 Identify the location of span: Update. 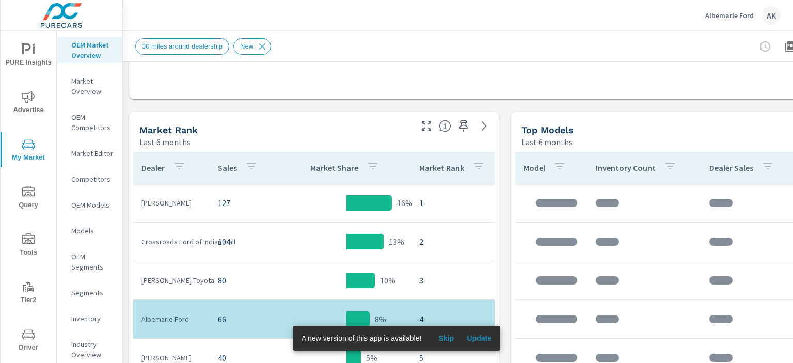
(479, 338).